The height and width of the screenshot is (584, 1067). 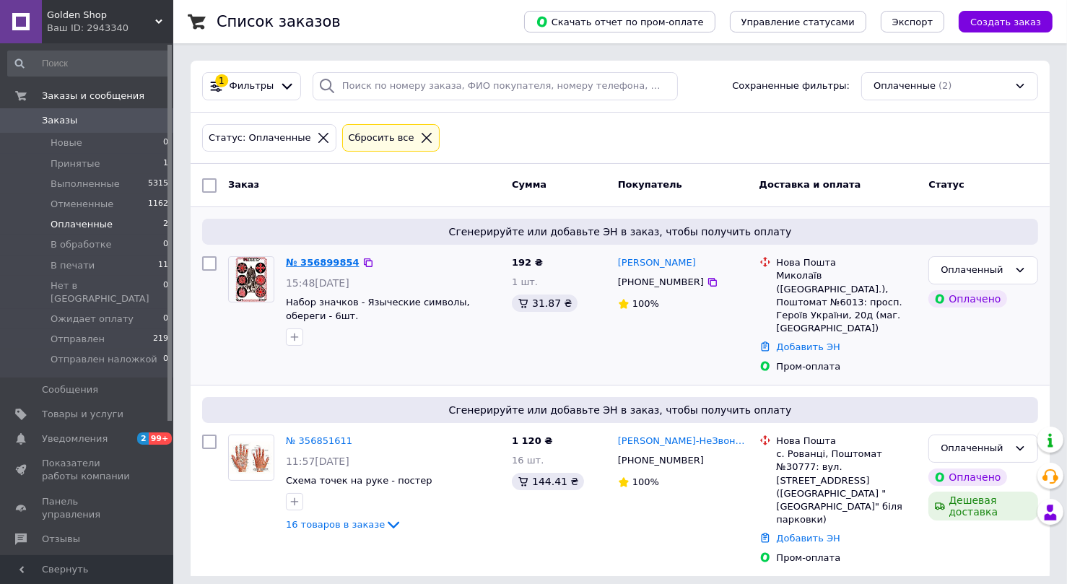 I want to click on span: 11, so click(x=163, y=266).